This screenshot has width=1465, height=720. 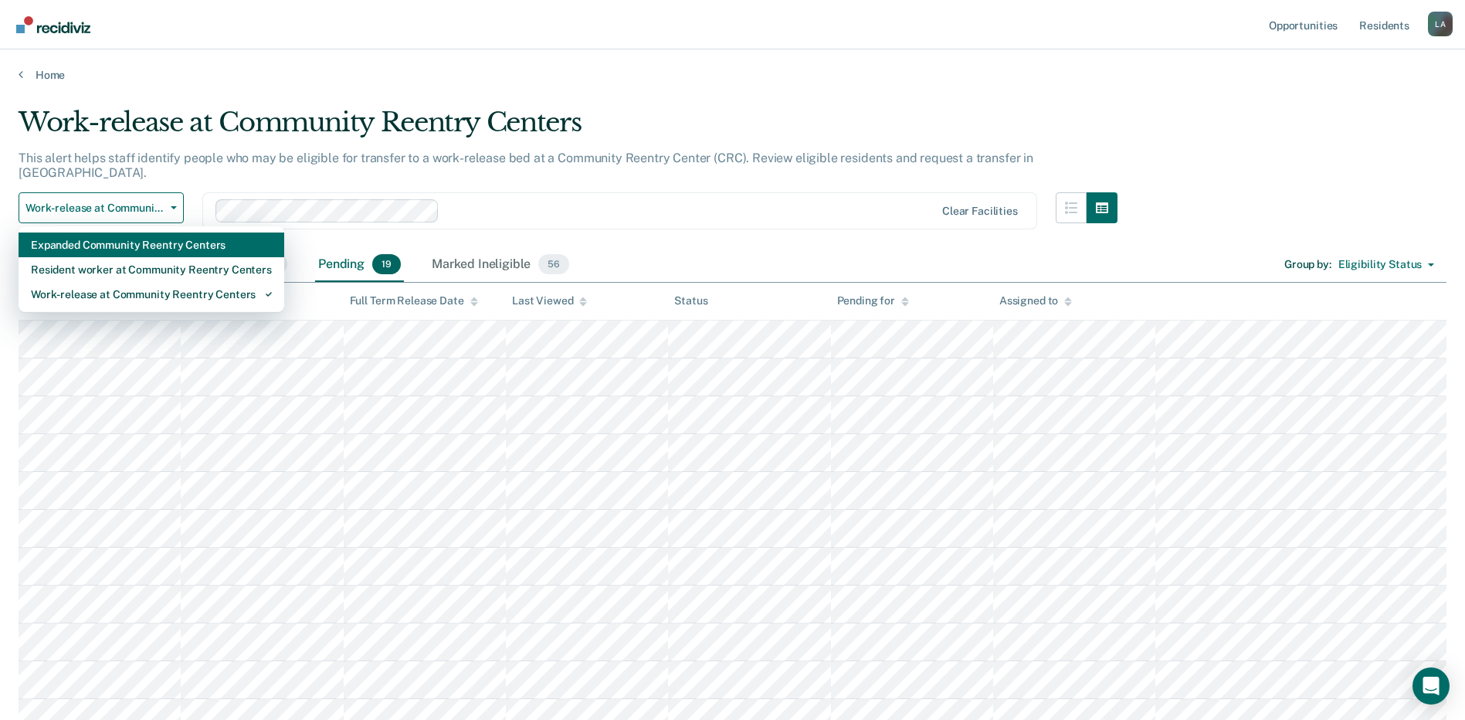 I want to click on div: Full Term Release Date, so click(x=414, y=300).